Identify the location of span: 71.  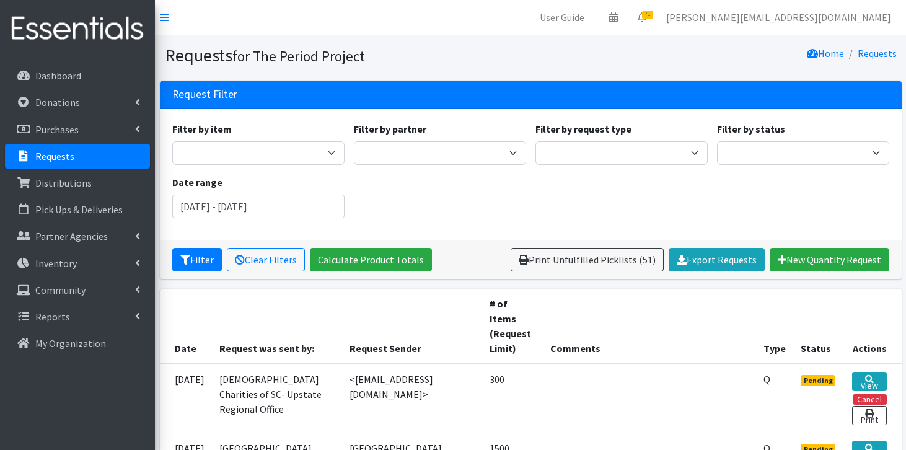
(647, 15).